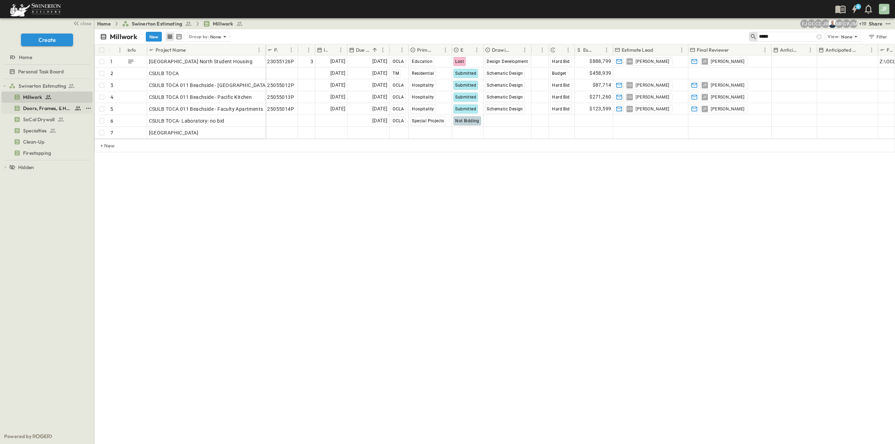 Image resolution: width=895 pixels, height=444 pixels. Describe the element at coordinates (206, 109) in the screenshot. I see `span: CSULB TOCA 011 Beachside - Faculty Apartments` at that location.